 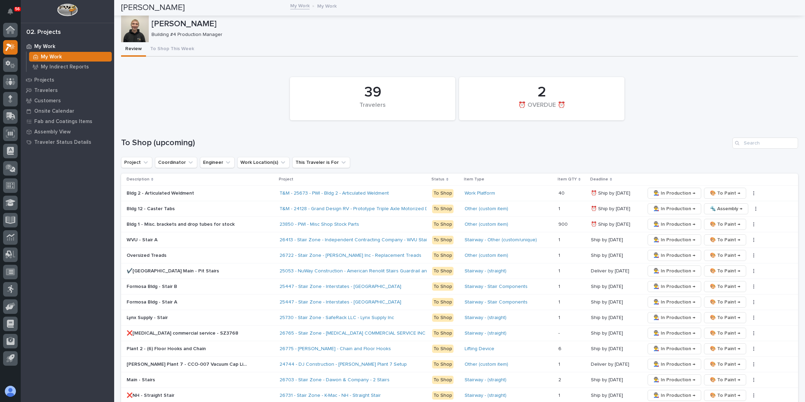 What do you see at coordinates (501, 240) in the screenshot?
I see `a: Stairway - Other (custom/unique)` at bounding box center [501, 240].